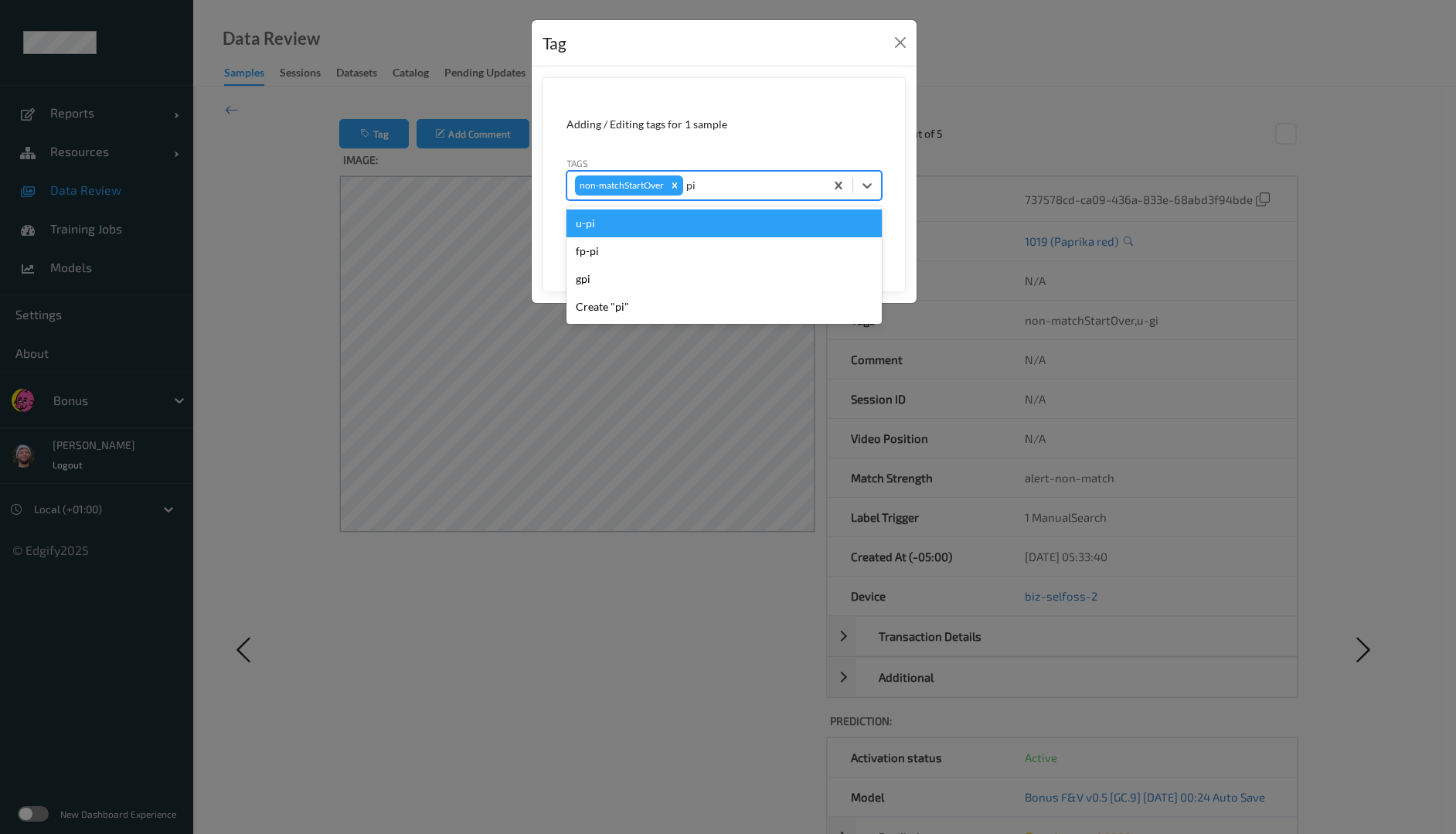 The width and height of the screenshot is (1456, 834). Describe the element at coordinates (554, 43) in the screenshot. I see `div: Tag` at that location.